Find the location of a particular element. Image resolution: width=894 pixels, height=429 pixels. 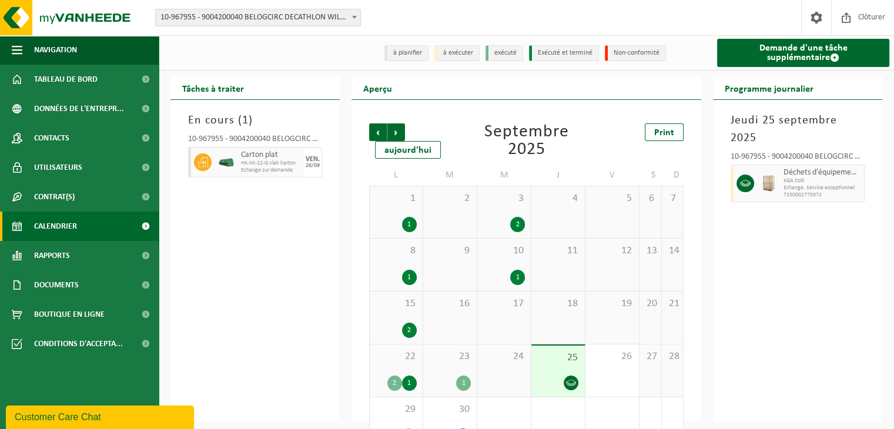

td: S is located at coordinates (650, 175).